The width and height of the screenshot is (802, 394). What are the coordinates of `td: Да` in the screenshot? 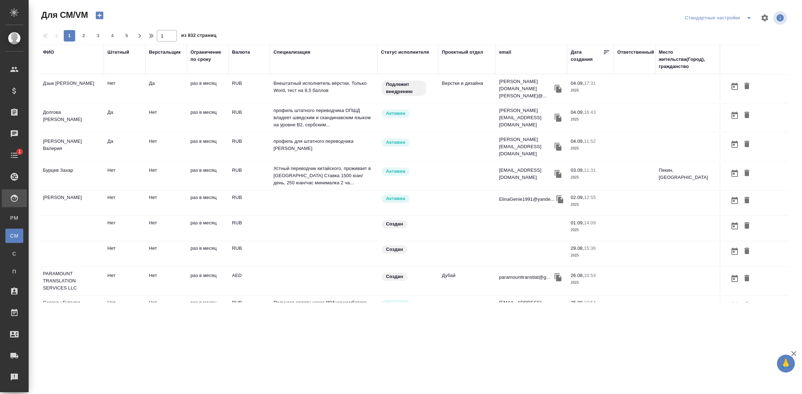 It's located at (125, 147).